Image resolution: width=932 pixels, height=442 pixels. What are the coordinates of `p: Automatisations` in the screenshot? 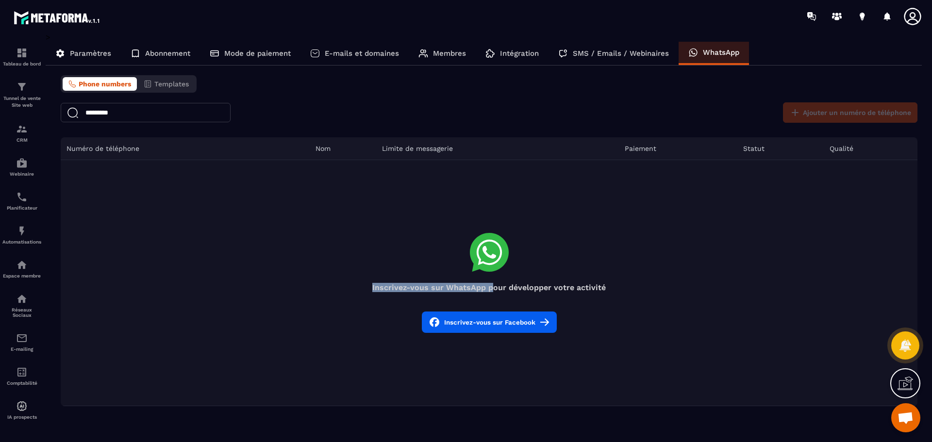 It's located at (22, 242).